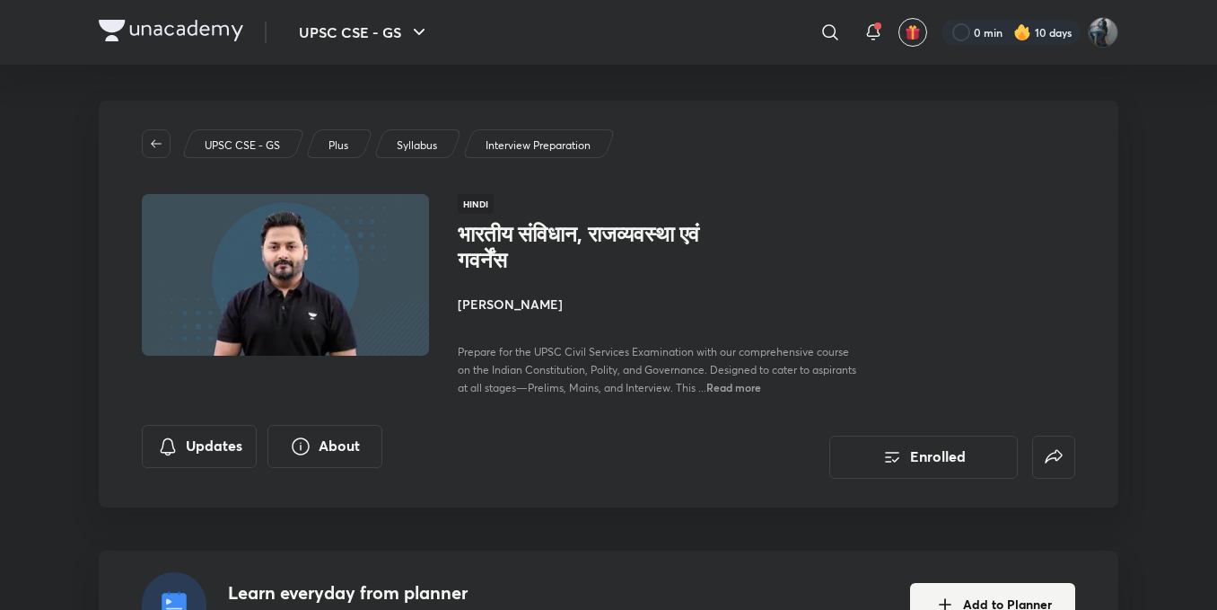 The height and width of the screenshot is (610, 1217). I want to click on button: Enrolled, so click(924, 457).